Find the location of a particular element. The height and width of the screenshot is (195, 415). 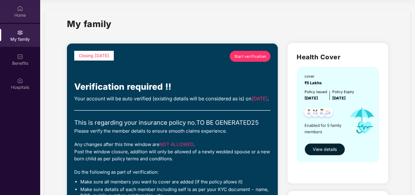

div: Any changes after this time window are . Post the window closure, addition will only be allowed o... is located at coordinates (172, 152).